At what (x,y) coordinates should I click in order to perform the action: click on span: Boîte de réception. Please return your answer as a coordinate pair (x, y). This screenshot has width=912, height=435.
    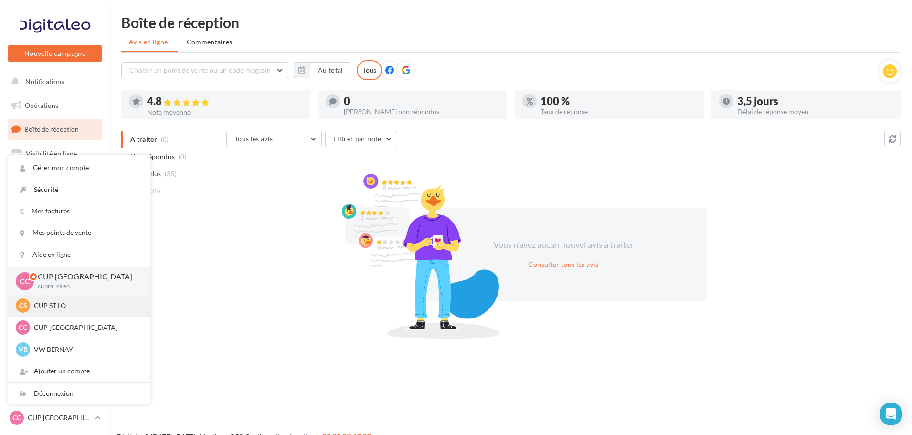
    Looking at the image, I should click on (52, 129).